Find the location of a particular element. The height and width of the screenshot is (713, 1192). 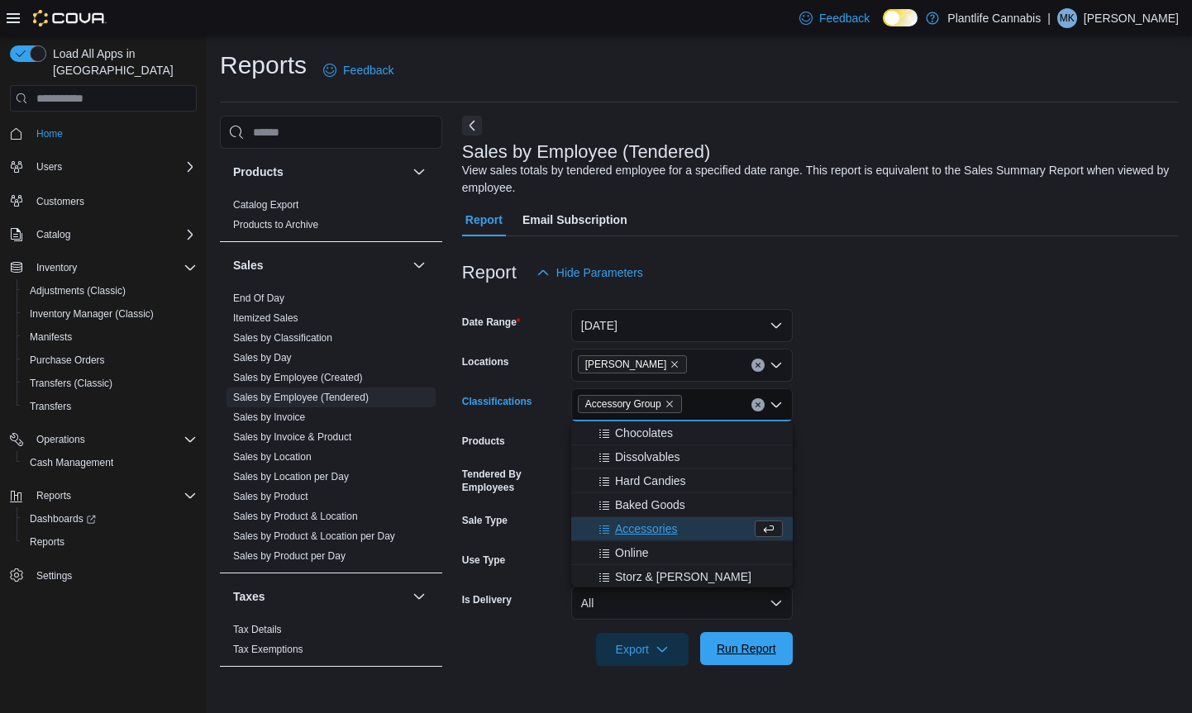

span: Accessories is located at coordinates (646, 529).